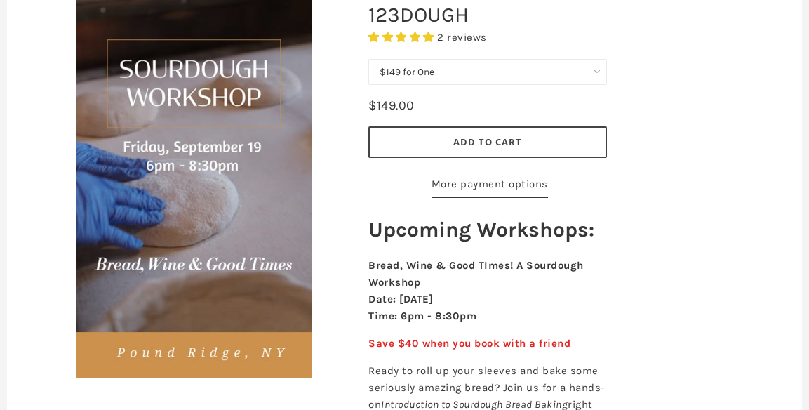  I want to click on strong: Time: 6pm - 8:30pm, so click(422, 316).